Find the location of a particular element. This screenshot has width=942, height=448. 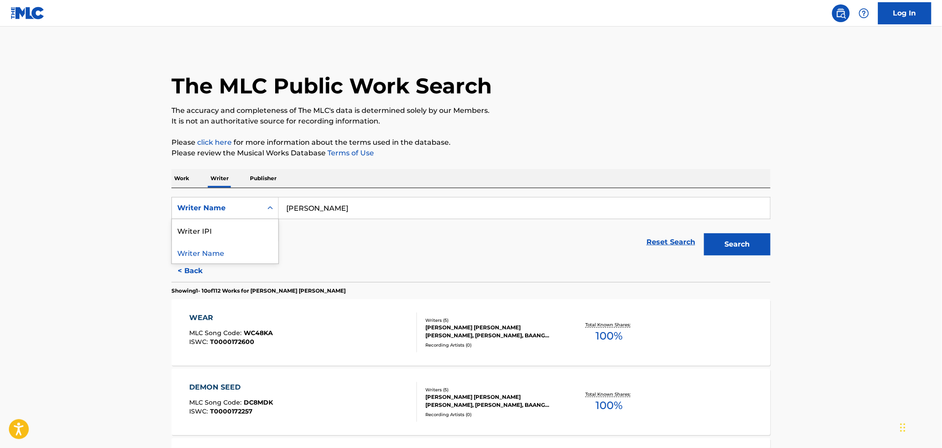

h1: The MLC Public Work Search is located at coordinates (331, 86).